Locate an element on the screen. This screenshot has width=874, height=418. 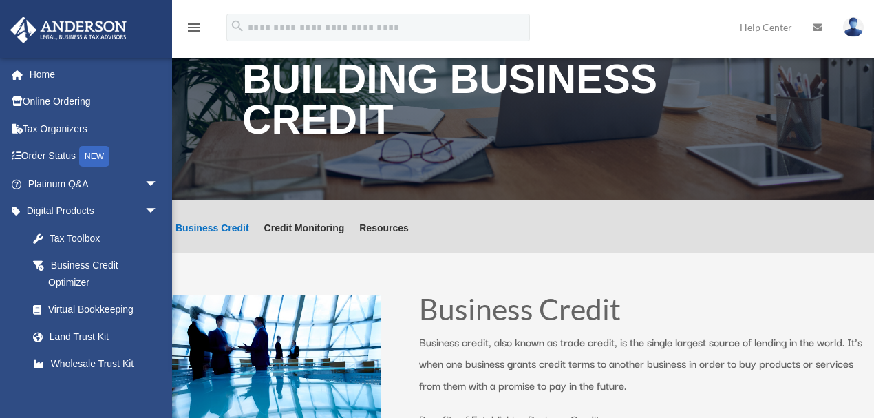
div: Land Trust Kit is located at coordinates (105, 336).